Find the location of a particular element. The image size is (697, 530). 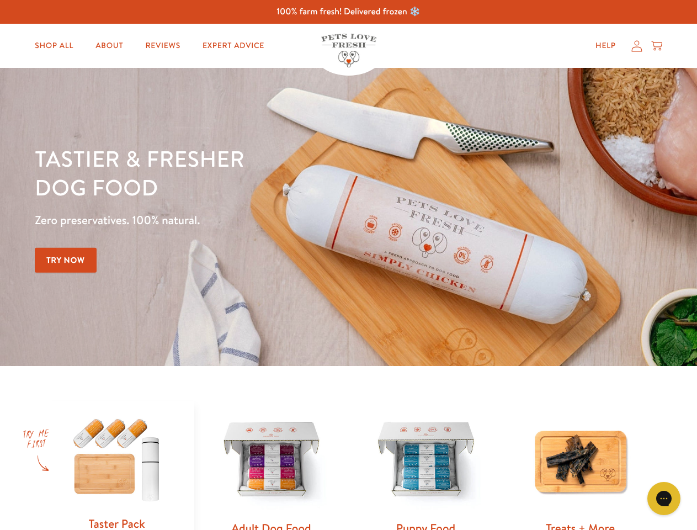

a: About is located at coordinates (109, 46).